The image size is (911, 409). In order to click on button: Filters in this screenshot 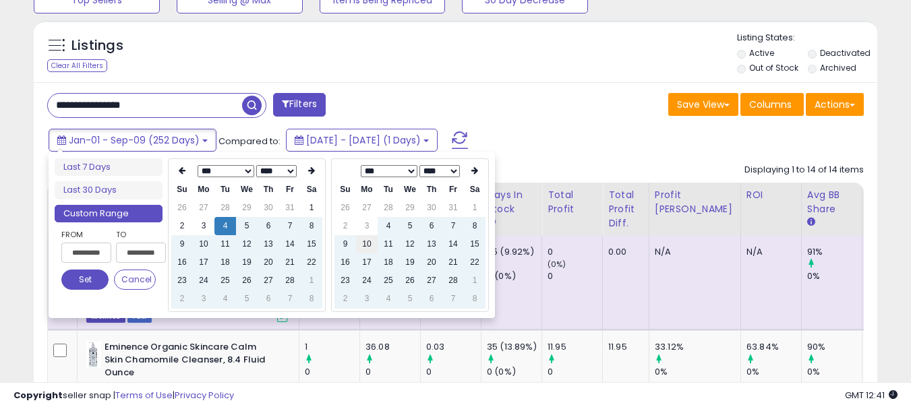, I will do `click(299, 105)`.